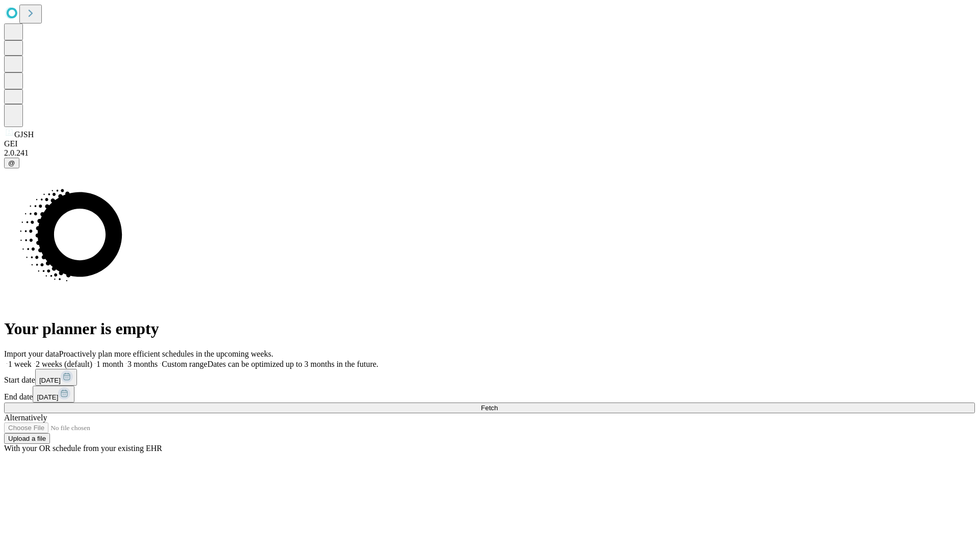 The image size is (979, 551). I want to click on div: End date, so click(490, 394).